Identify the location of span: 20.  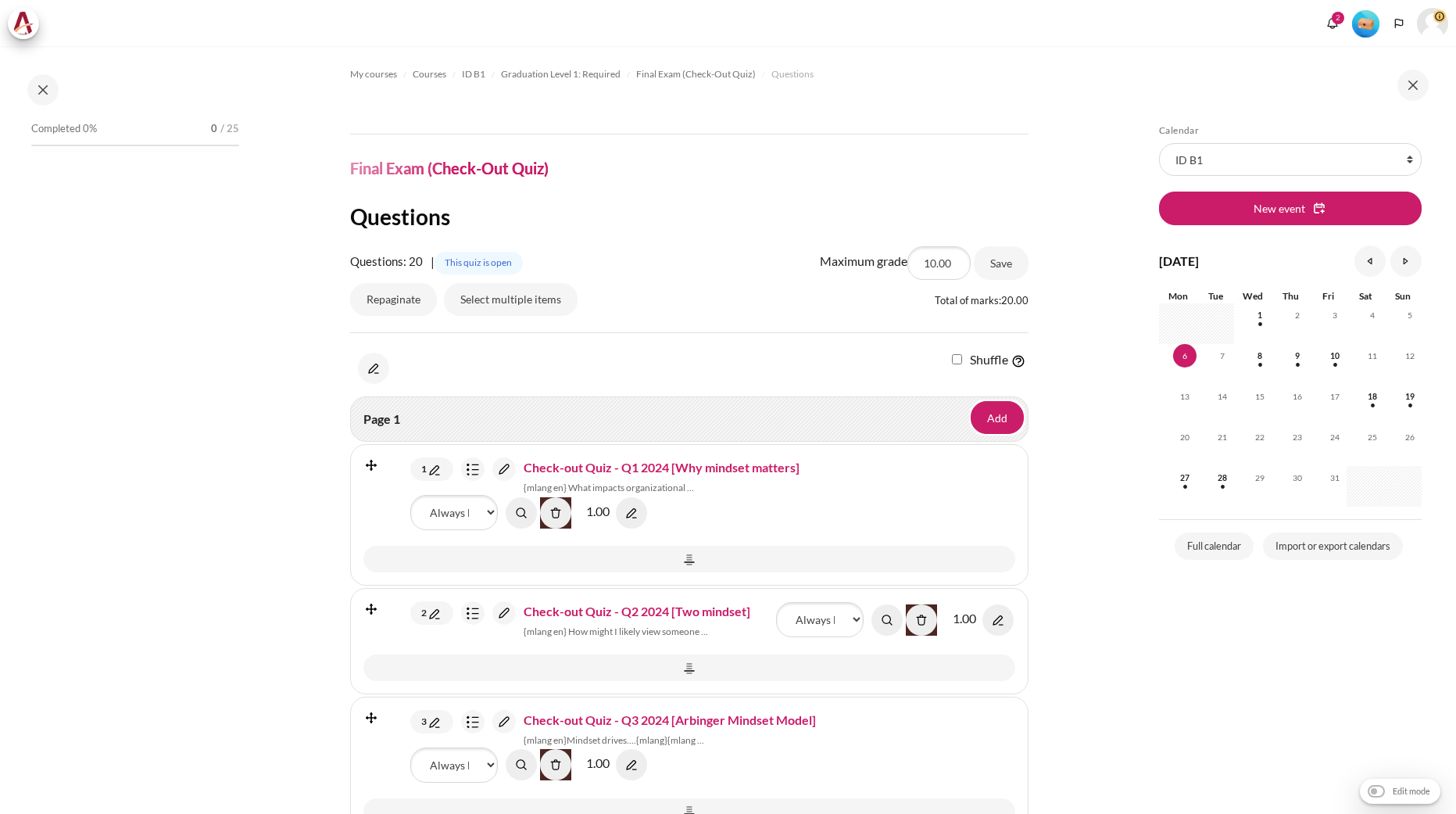
(1185, 436).